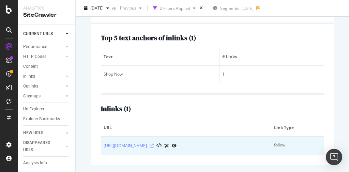 The width and height of the screenshot is (349, 172). I want to click on div: Sitemaps, so click(32, 96).